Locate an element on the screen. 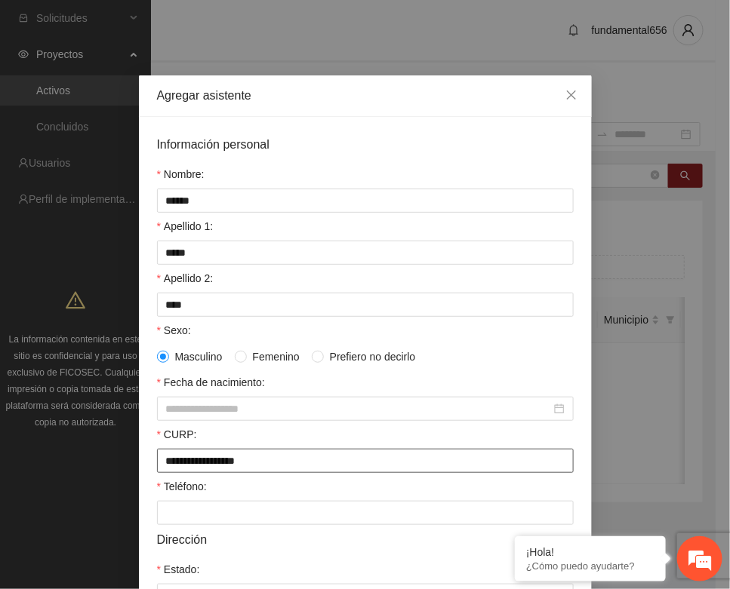 Image resolution: width=730 pixels, height=589 pixels. span: Femenino is located at coordinates (276, 357).